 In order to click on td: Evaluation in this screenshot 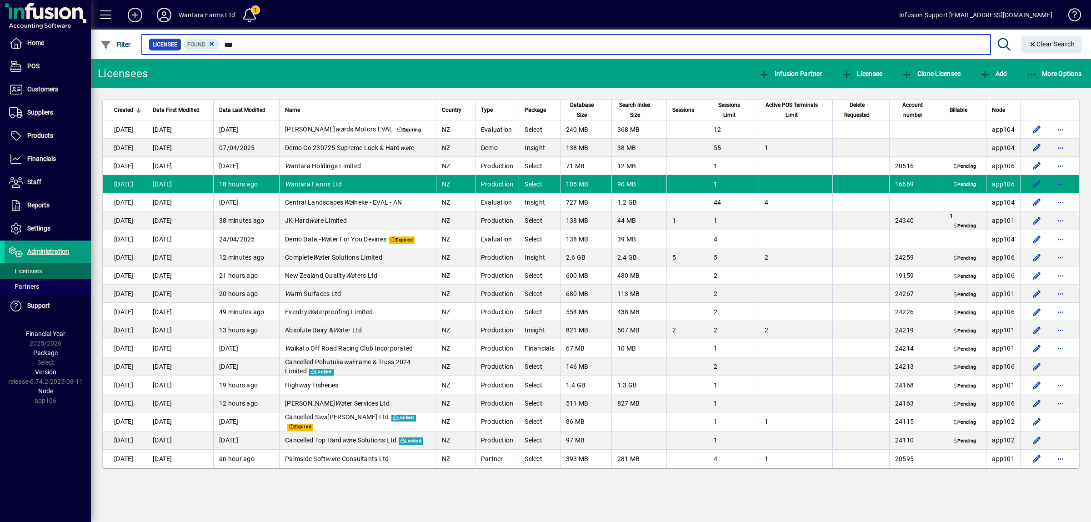, I will do `click(497, 130)`.